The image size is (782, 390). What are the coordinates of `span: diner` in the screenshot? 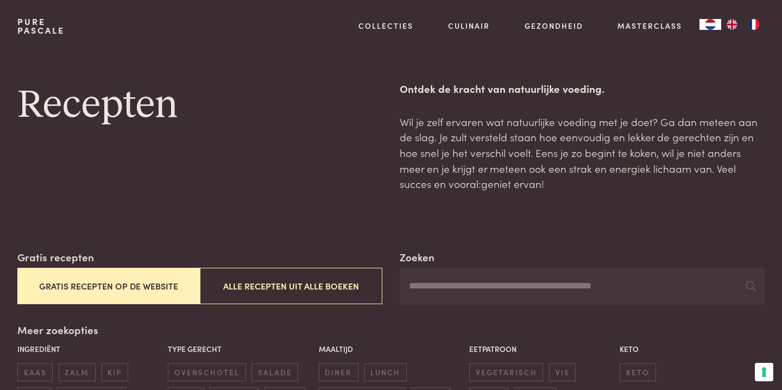 It's located at (338, 372).